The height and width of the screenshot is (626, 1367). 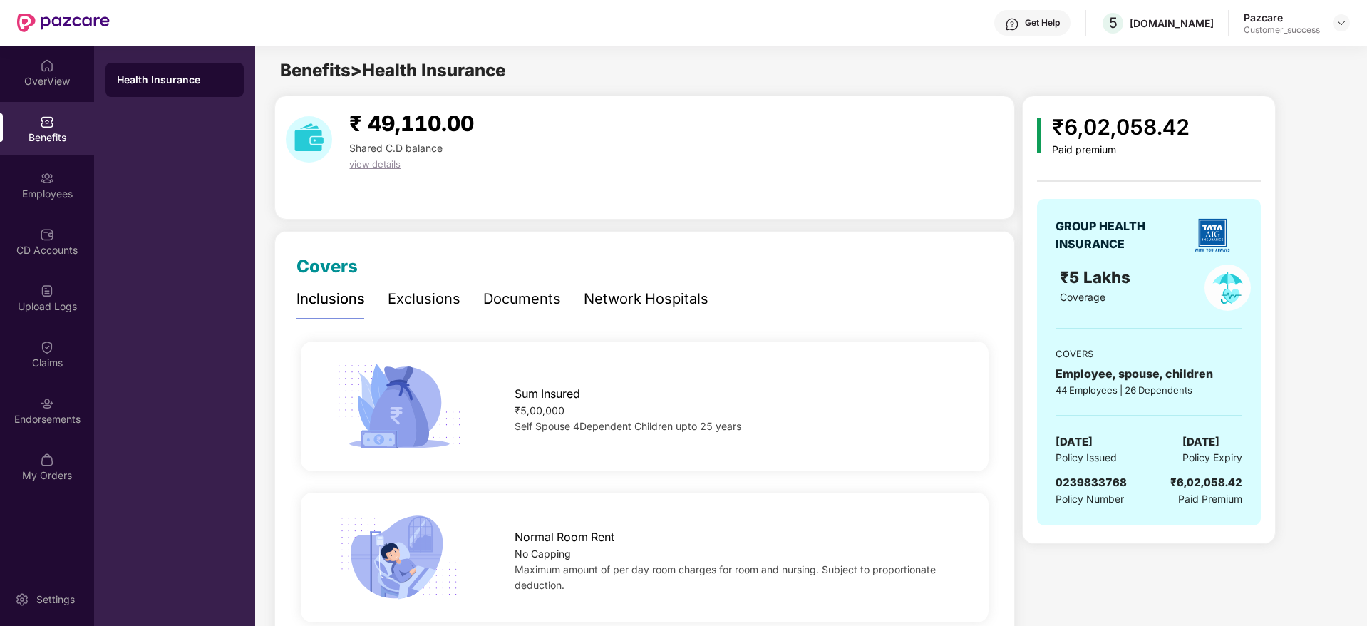 What do you see at coordinates (56, 599) in the screenshot?
I see `div: Settings` at bounding box center [56, 599].